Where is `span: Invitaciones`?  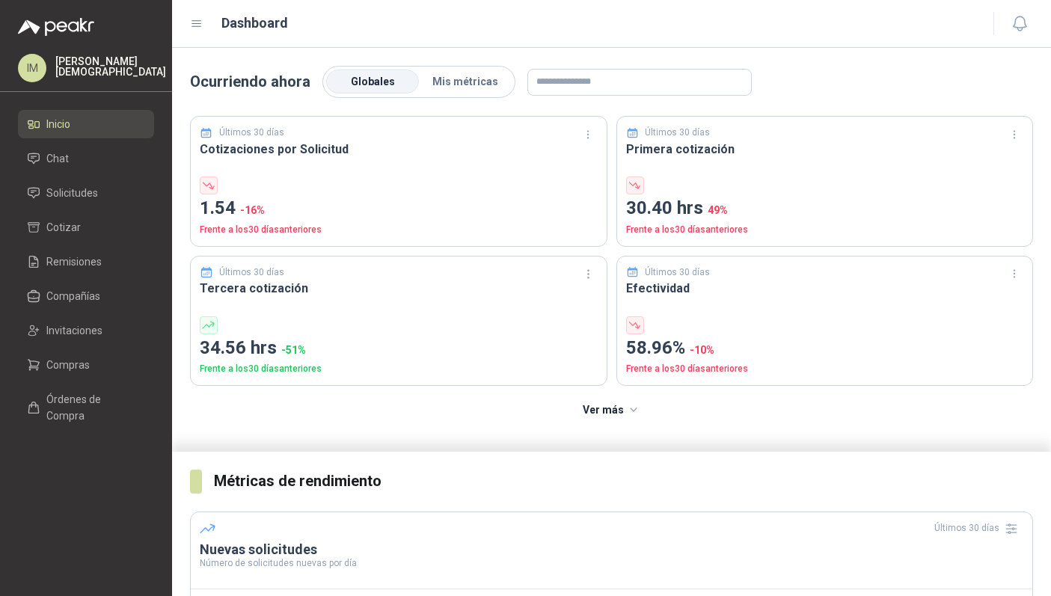
span: Invitaciones is located at coordinates (74, 331).